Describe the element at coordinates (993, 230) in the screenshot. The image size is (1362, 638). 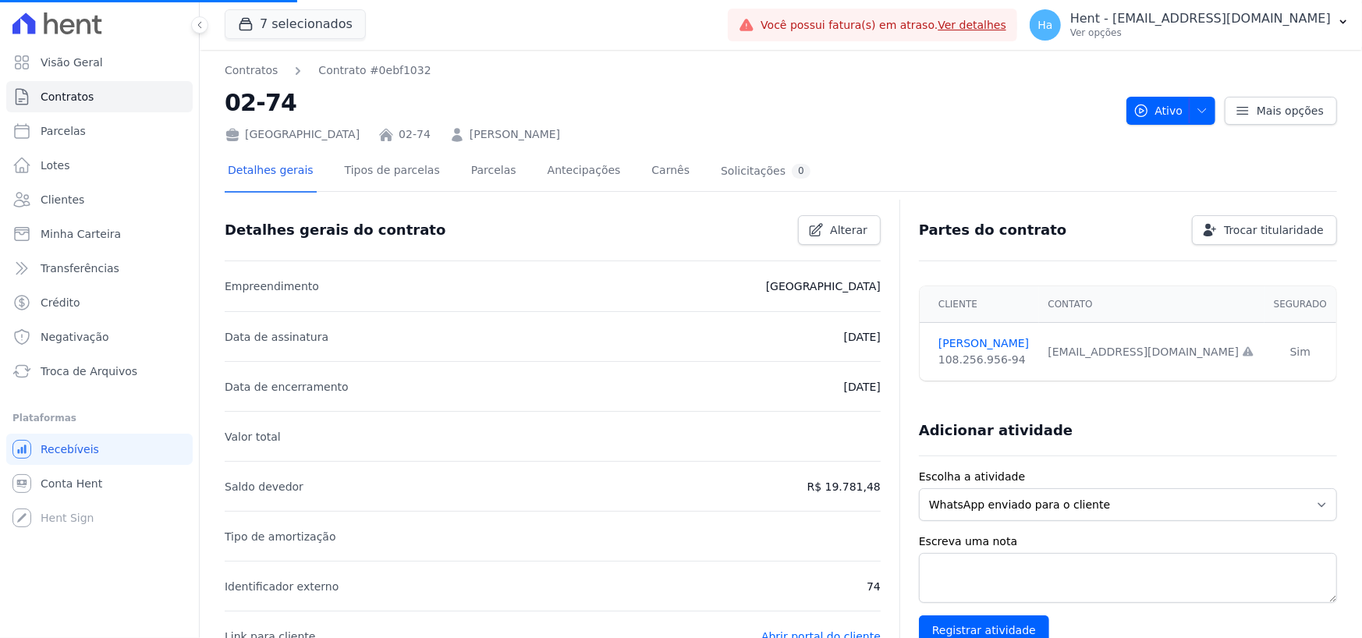
I see `h3: Partes do contrato` at that location.